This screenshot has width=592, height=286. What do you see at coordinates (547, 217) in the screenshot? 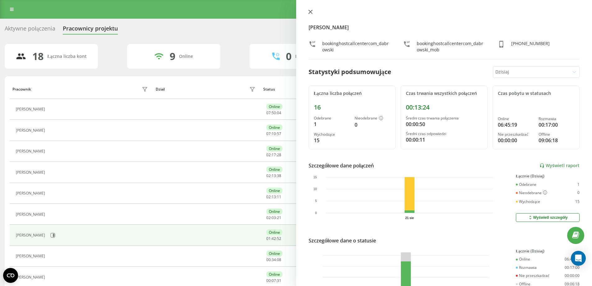
I see `button: Wyświetl szczegóły` at bounding box center [547, 217].